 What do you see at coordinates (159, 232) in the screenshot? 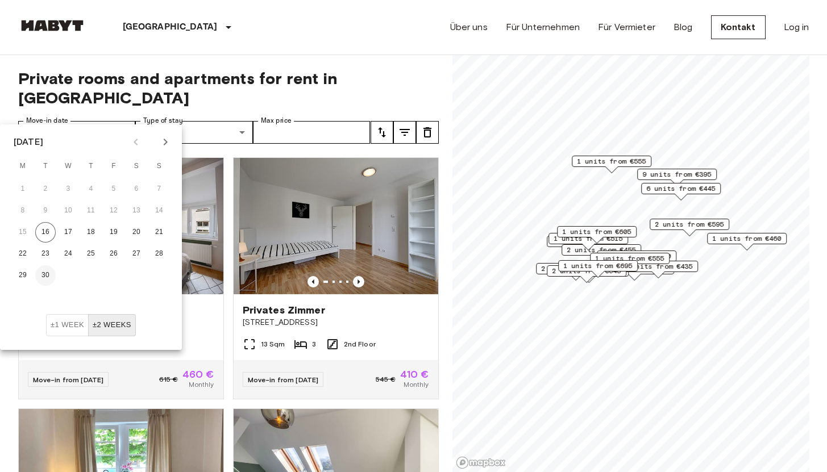
I see `button: 21` at bounding box center [159, 232].